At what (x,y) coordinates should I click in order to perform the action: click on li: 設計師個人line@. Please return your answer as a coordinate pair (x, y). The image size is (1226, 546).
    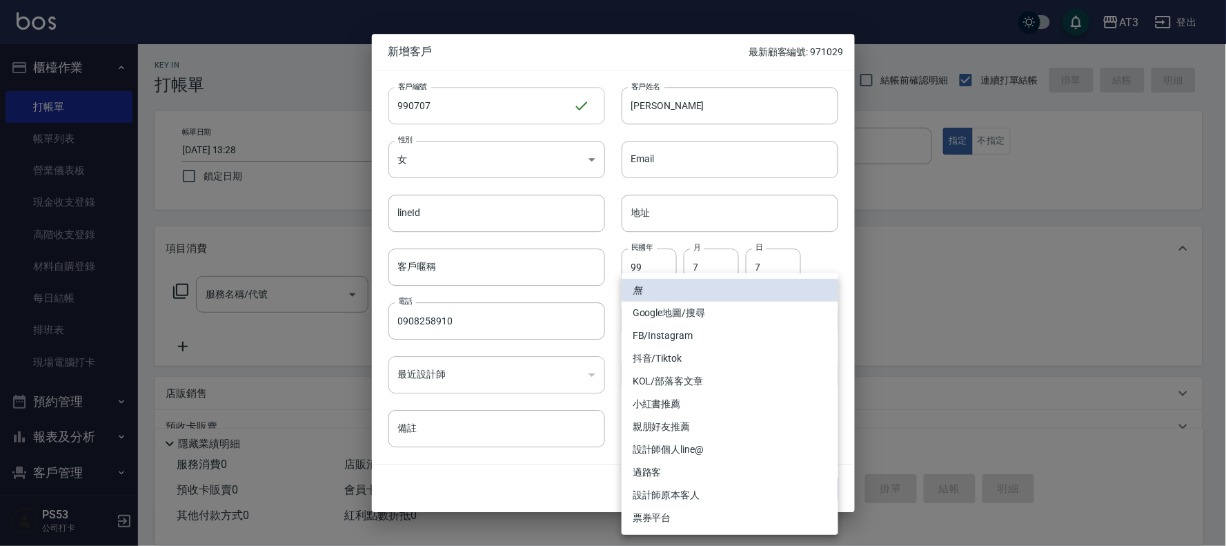
    Looking at the image, I should click on (730, 449).